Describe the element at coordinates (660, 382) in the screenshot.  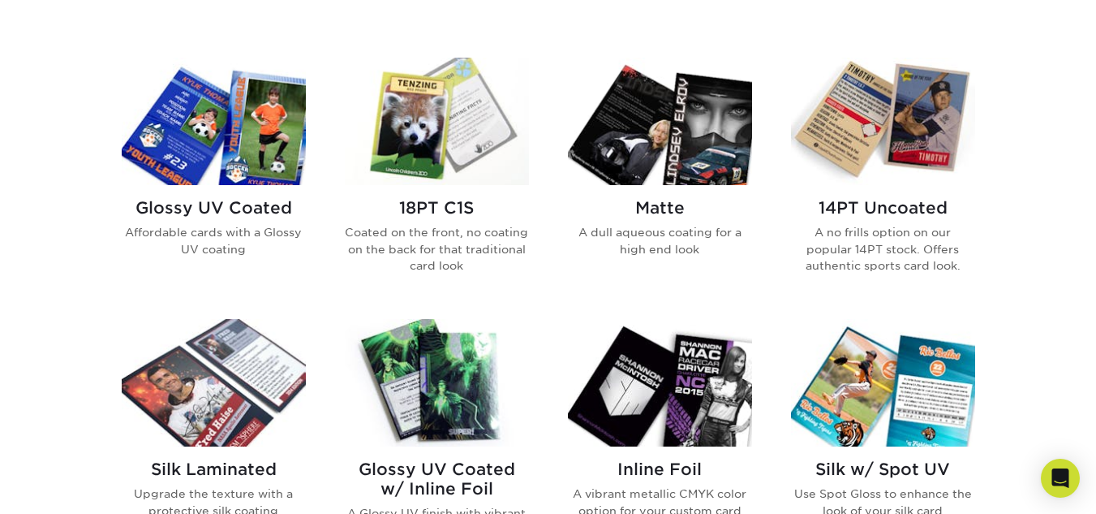
I see `img: Inline Foil Trading Cards` at that location.